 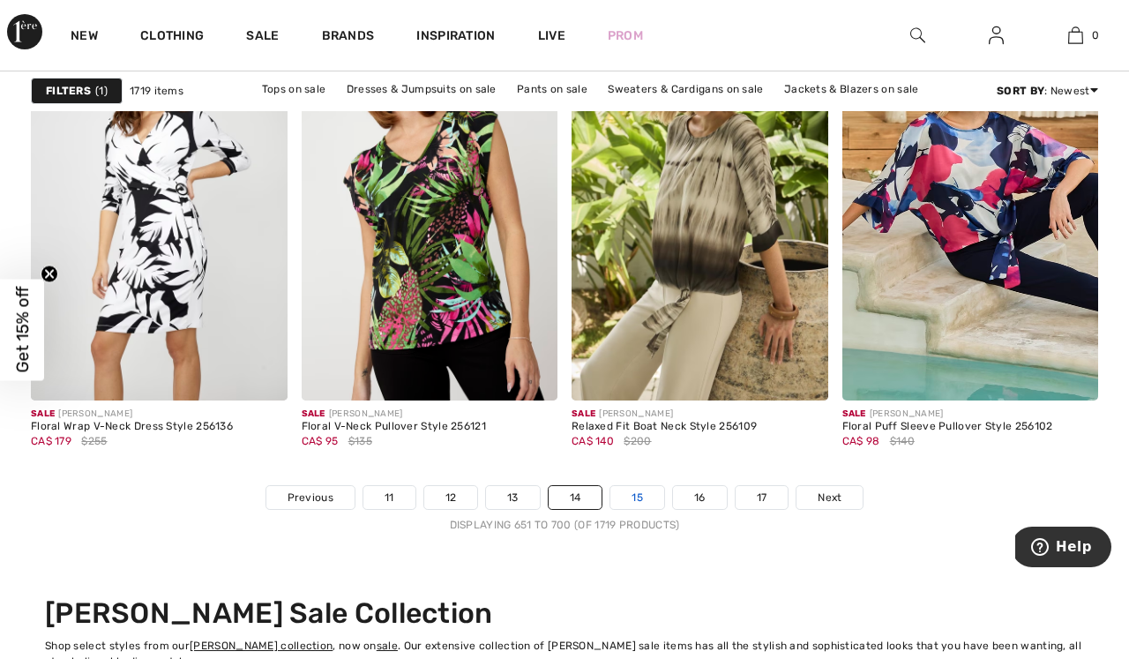 What do you see at coordinates (156, 91) in the screenshot?
I see `span: 1719 items` at bounding box center [156, 91].